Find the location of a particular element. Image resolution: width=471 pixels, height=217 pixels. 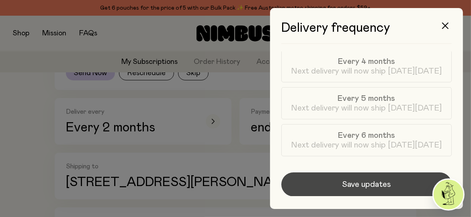

span: Every 4 months is located at coordinates (367, 62).